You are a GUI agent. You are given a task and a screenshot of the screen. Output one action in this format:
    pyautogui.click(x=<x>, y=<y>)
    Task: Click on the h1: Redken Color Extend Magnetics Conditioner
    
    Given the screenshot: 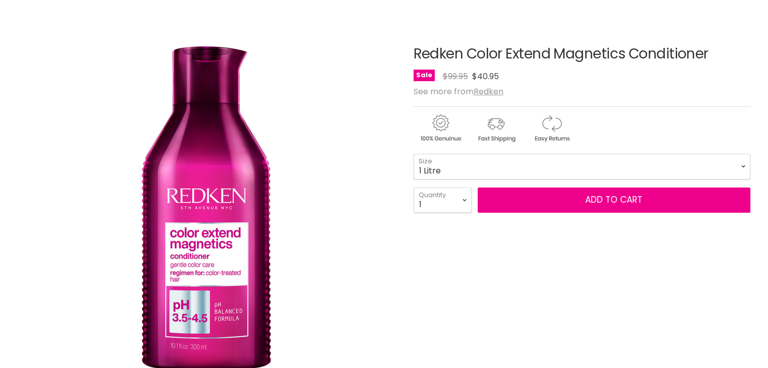 What is the action you would take?
    pyautogui.click(x=581, y=54)
    